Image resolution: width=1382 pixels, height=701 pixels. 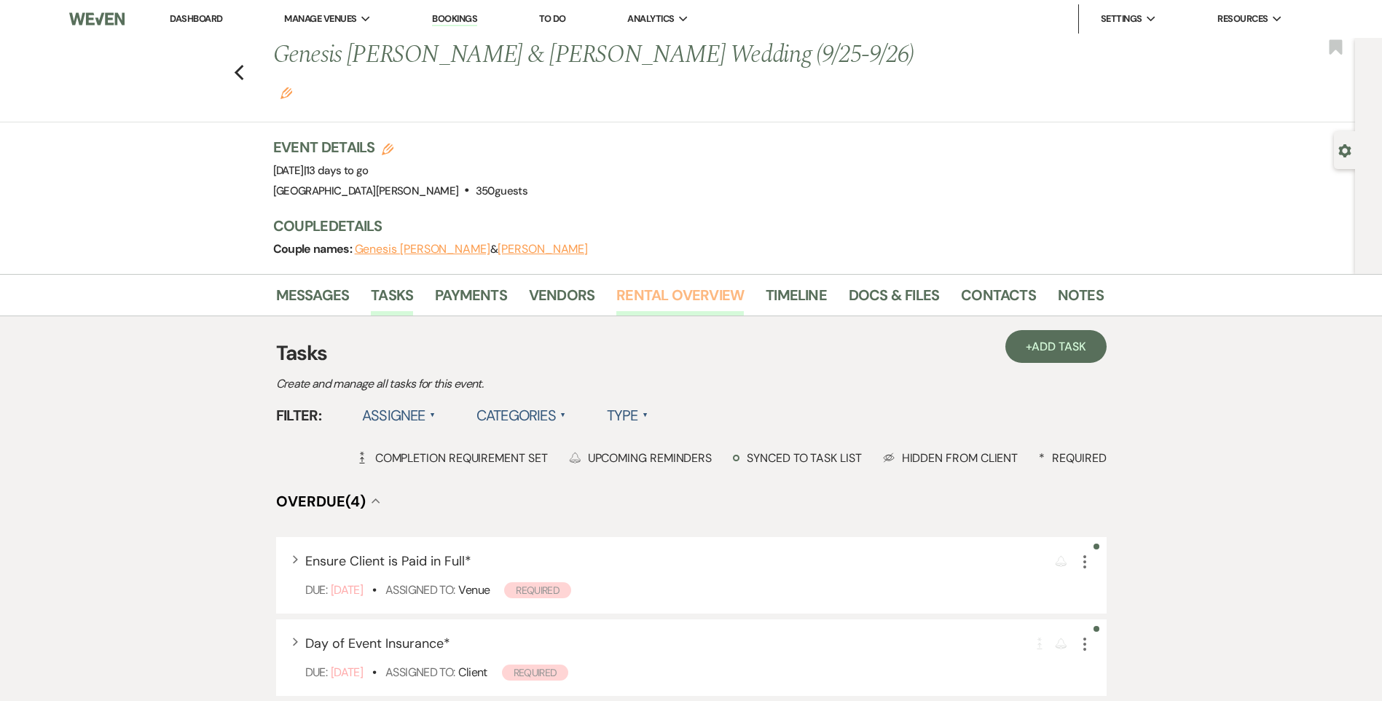 I want to click on button: Open lead details, so click(x=1345, y=149).